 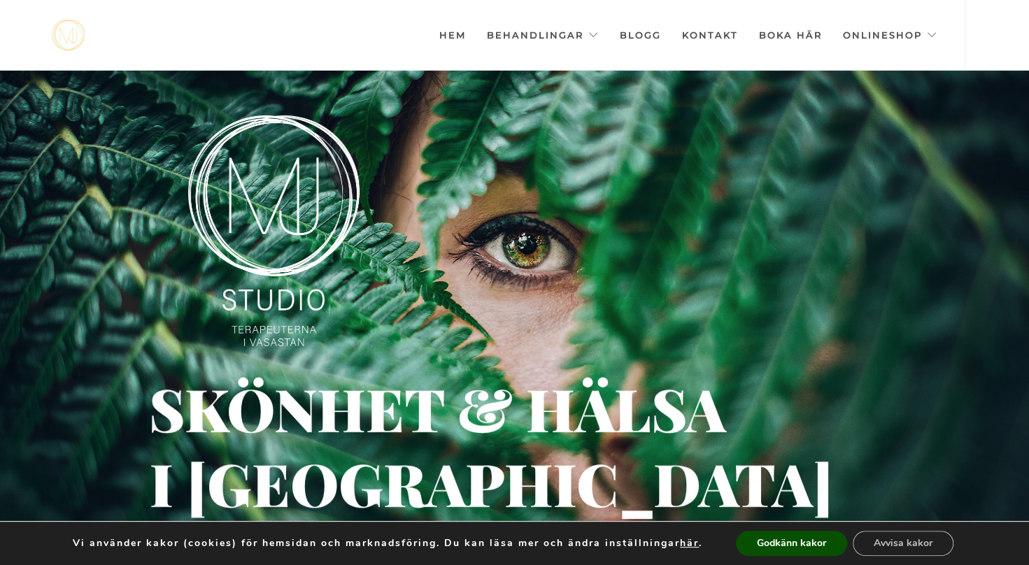 I want to click on div: Skönhet & hälsa, so click(x=382, y=408).